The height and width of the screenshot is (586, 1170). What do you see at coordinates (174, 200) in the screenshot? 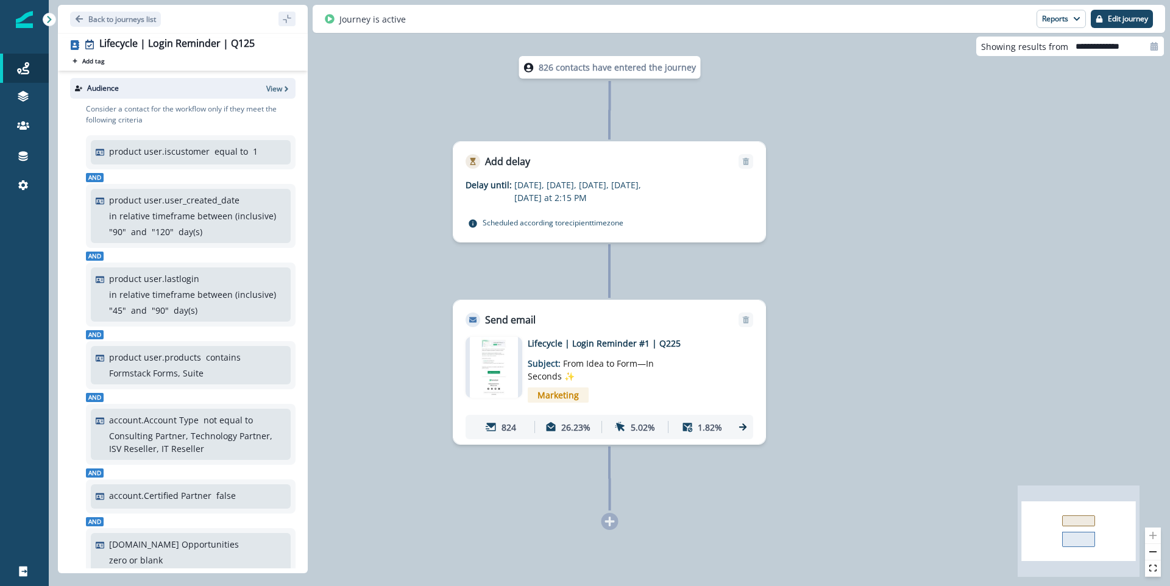
I see `p: product user.user_created_date` at bounding box center [174, 200].